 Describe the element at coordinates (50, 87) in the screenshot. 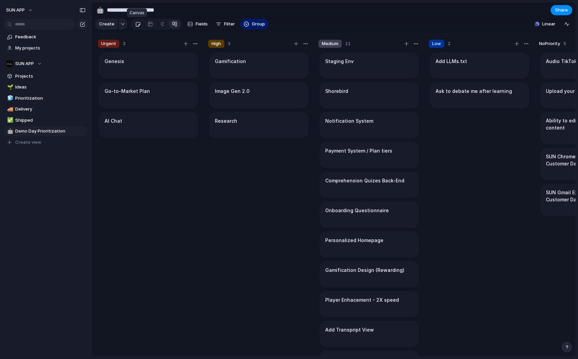

I see `span: Ideas` at that location.